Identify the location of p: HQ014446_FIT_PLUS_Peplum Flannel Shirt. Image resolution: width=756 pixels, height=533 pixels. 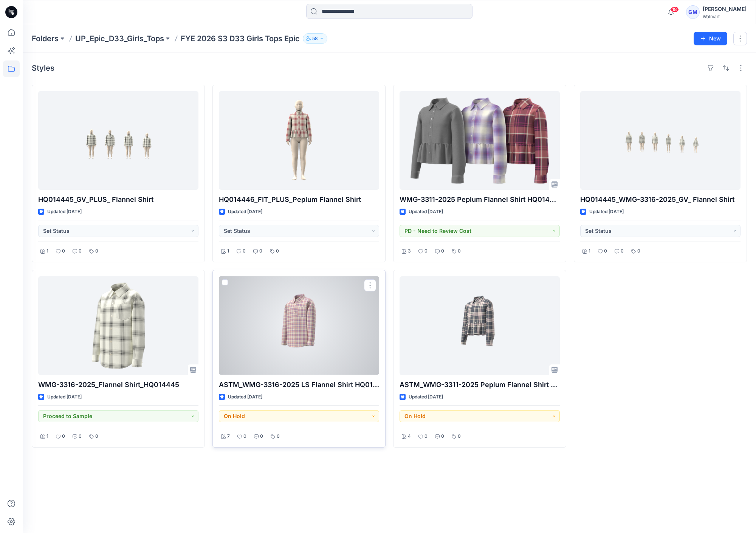
(299, 200).